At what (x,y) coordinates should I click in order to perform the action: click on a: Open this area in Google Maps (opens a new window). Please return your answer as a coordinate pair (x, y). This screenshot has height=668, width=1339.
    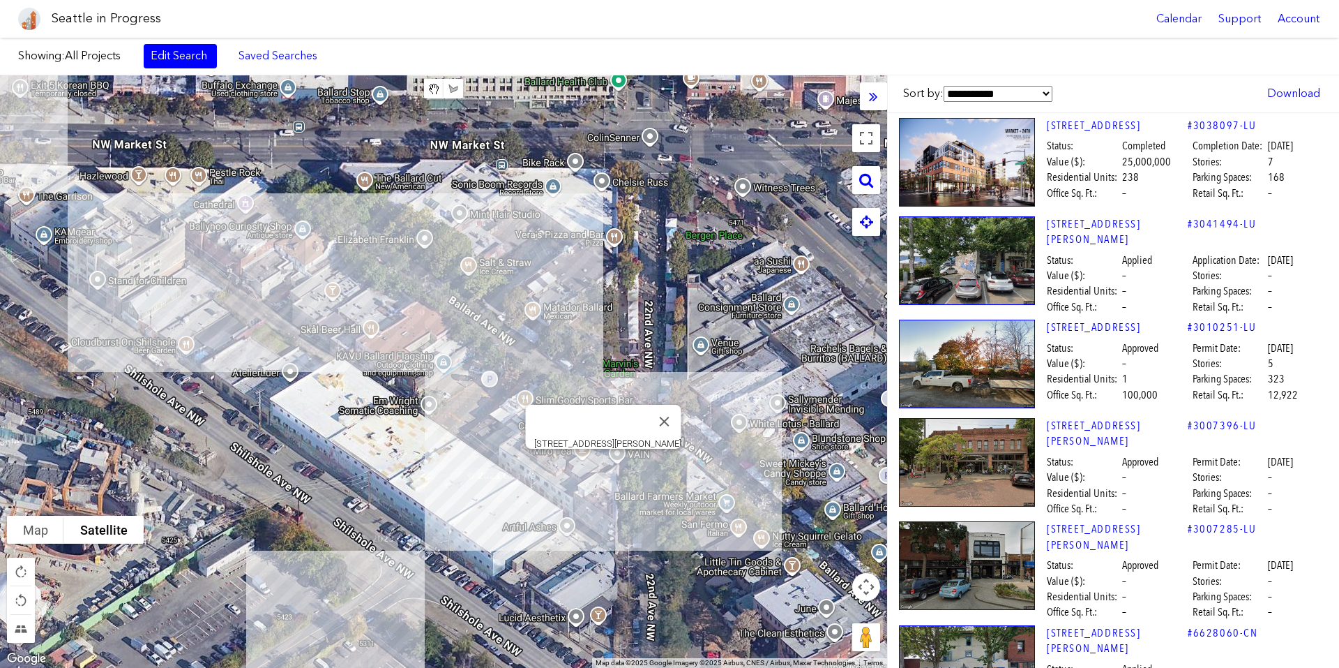
    Looking at the image, I should click on (27, 659).